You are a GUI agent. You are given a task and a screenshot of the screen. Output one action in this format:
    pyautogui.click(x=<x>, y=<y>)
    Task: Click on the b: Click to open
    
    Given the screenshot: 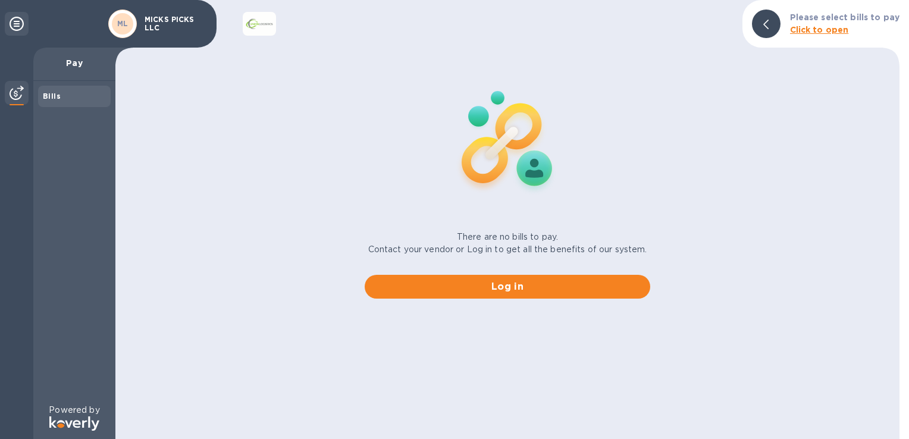 What is the action you would take?
    pyautogui.click(x=820, y=30)
    